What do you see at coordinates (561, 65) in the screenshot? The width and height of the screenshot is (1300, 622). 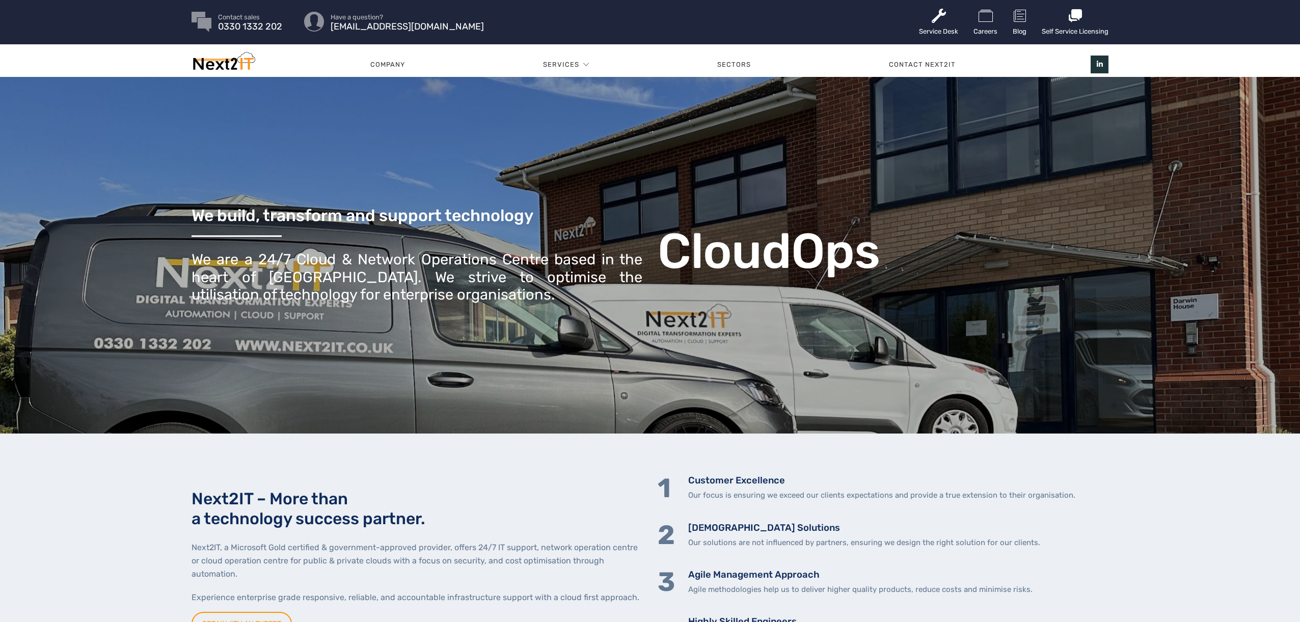 I see `a: Services` at bounding box center [561, 65].